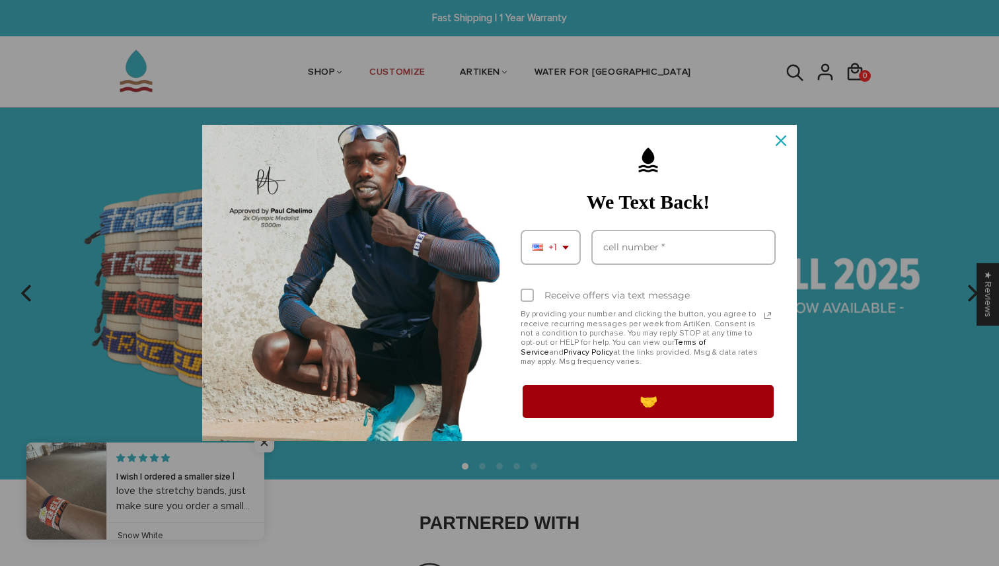  Describe the element at coordinates (617, 295) in the screenshot. I see `div: Receive offers via text message` at that location.